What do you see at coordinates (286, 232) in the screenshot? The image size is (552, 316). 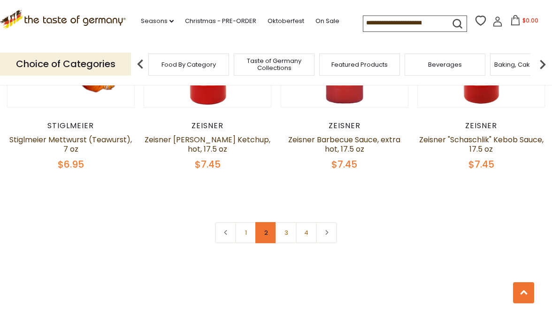 I see `a: 3` at bounding box center [286, 232].